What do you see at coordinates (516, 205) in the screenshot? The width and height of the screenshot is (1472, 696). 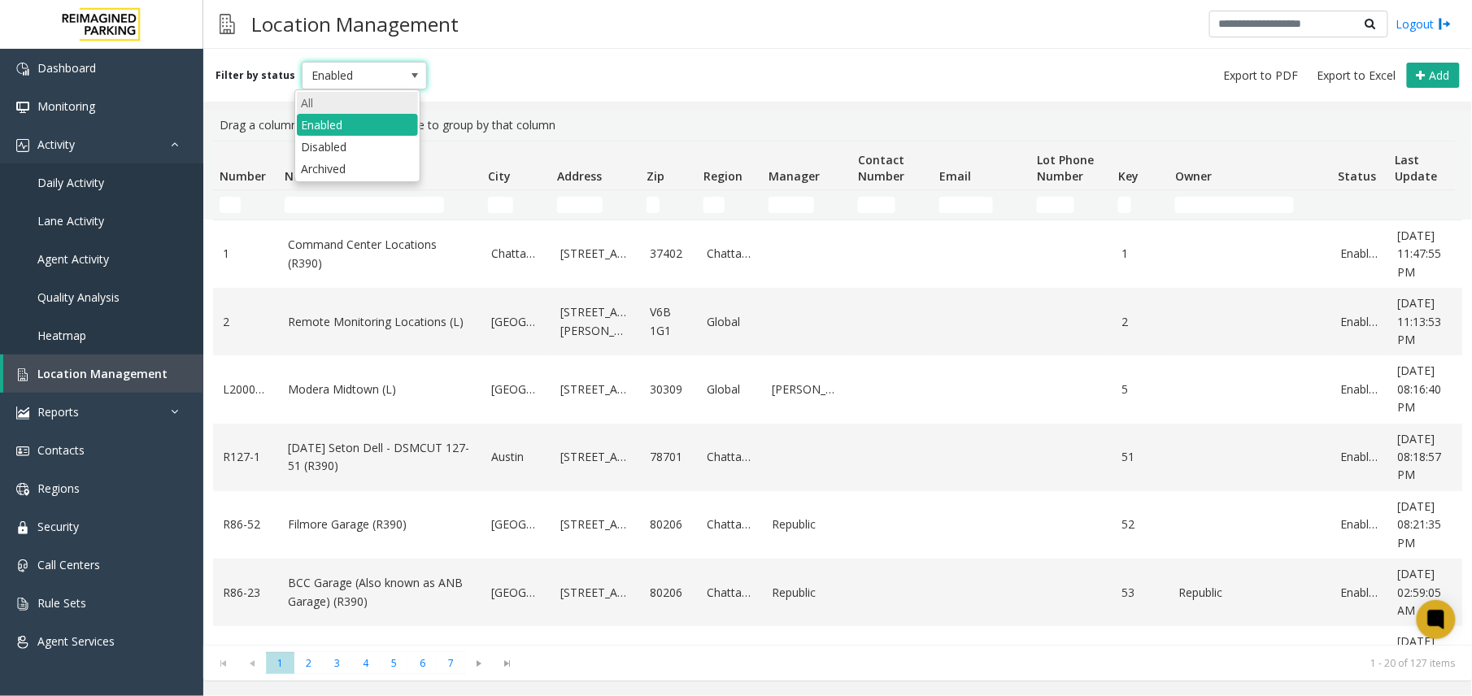 I see `td: City Filter` at bounding box center [516, 205].